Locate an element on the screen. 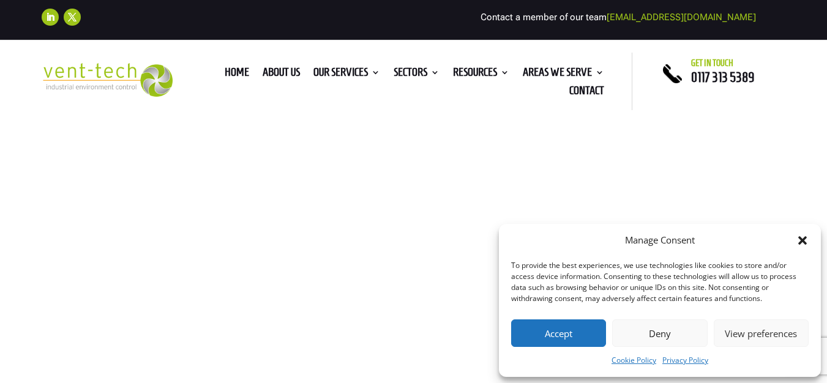 The height and width of the screenshot is (383, 827). a: Contact is located at coordinates (586, 93).